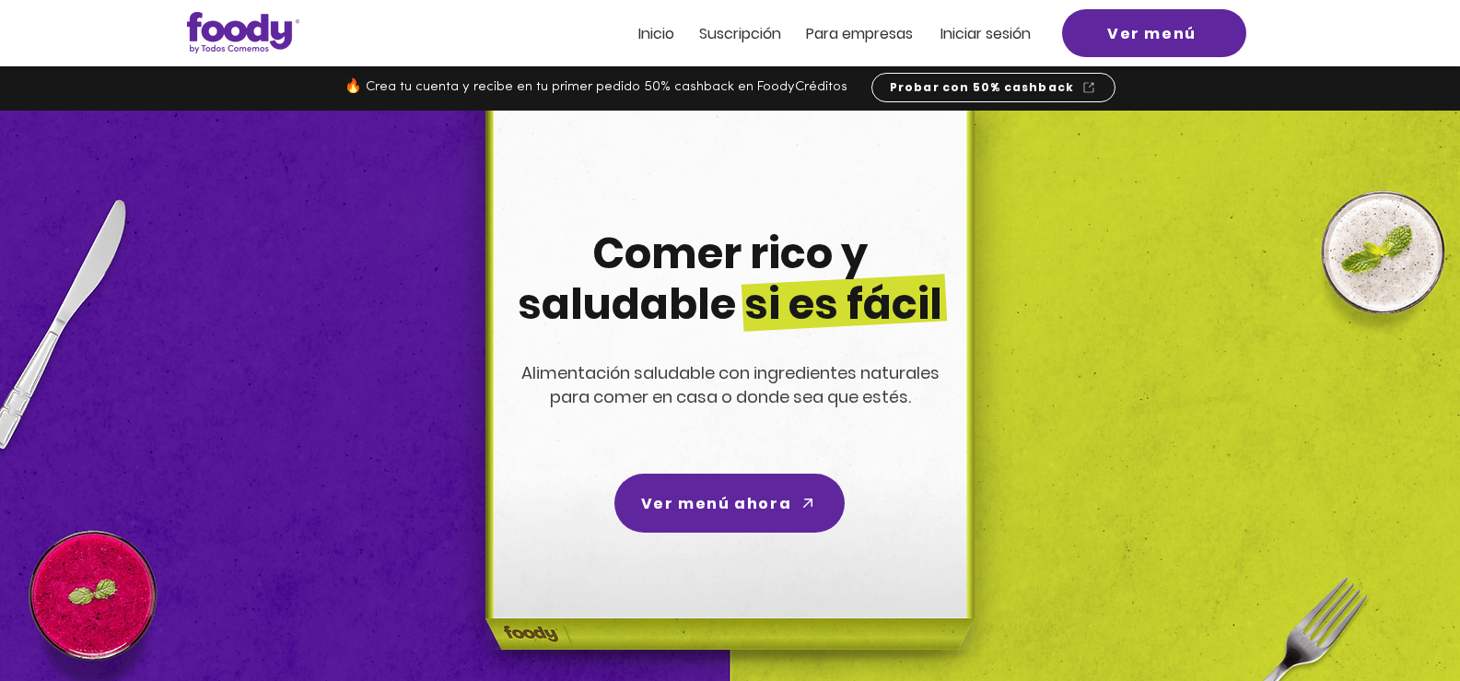 The height and width of the screenshot is (681, 1460). What do you see at coordinates (730, 278) in the screenshot?
I see `span: Comer rico y saludable si es fácil` at bounding box center [730, 278].